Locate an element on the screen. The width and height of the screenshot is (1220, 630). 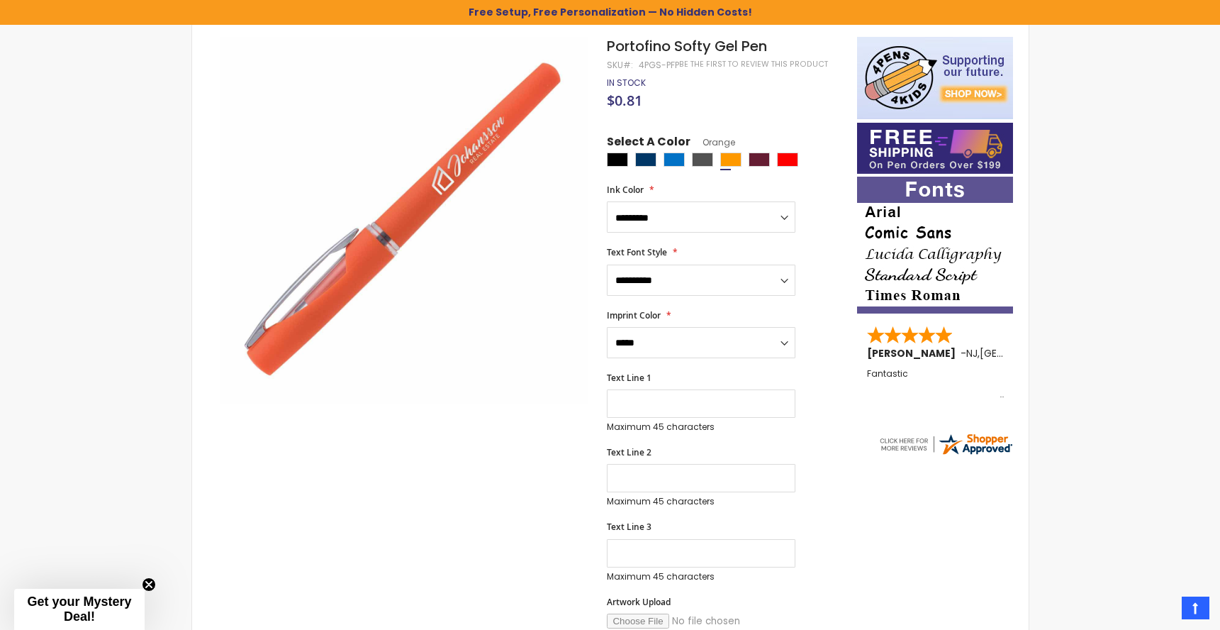
div: Availability is located at coordinates (626, 83).